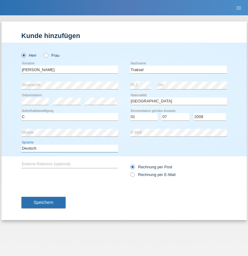  What do you see at coordinates (44, 203) in the screenshot?
I see `button: Speichern` at bounding box center [44, 203].